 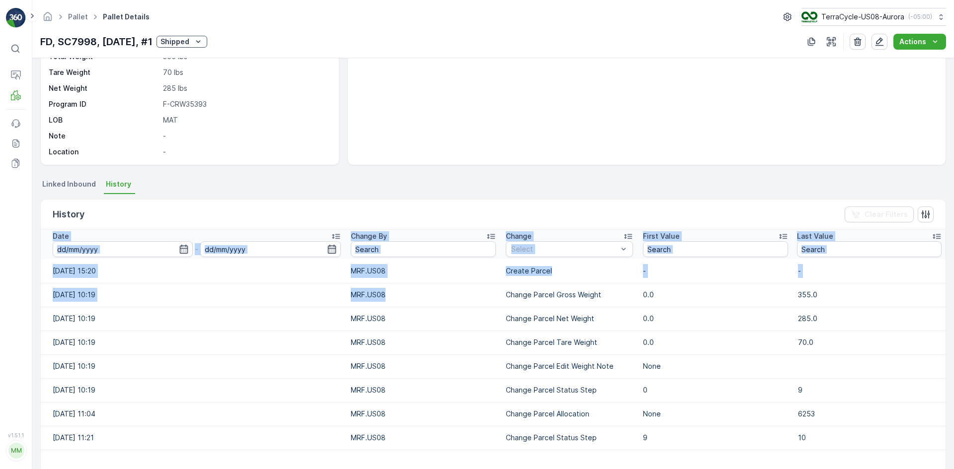 What do you see at coordinates (60, 216) in the screenshot?
I see `span: 50` at bounding box center [60, 216].